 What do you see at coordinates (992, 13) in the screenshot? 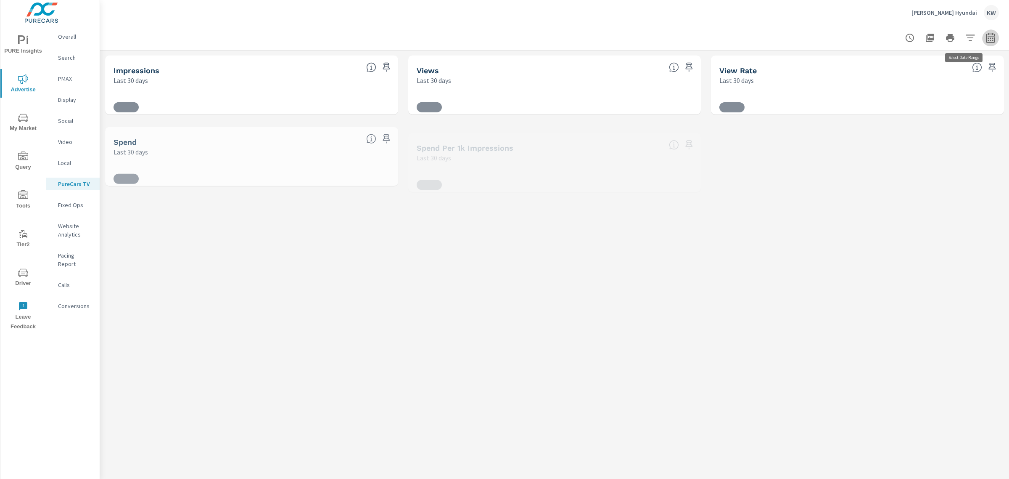
I see `div: KW` at bounding box center [992, 13].